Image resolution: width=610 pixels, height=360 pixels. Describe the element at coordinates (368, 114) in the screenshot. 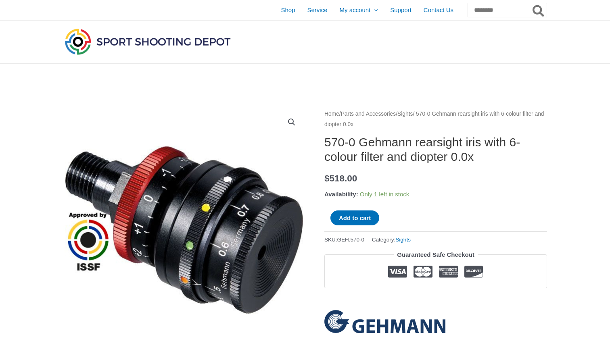

I see `a: Parts and Accessories` at that location.